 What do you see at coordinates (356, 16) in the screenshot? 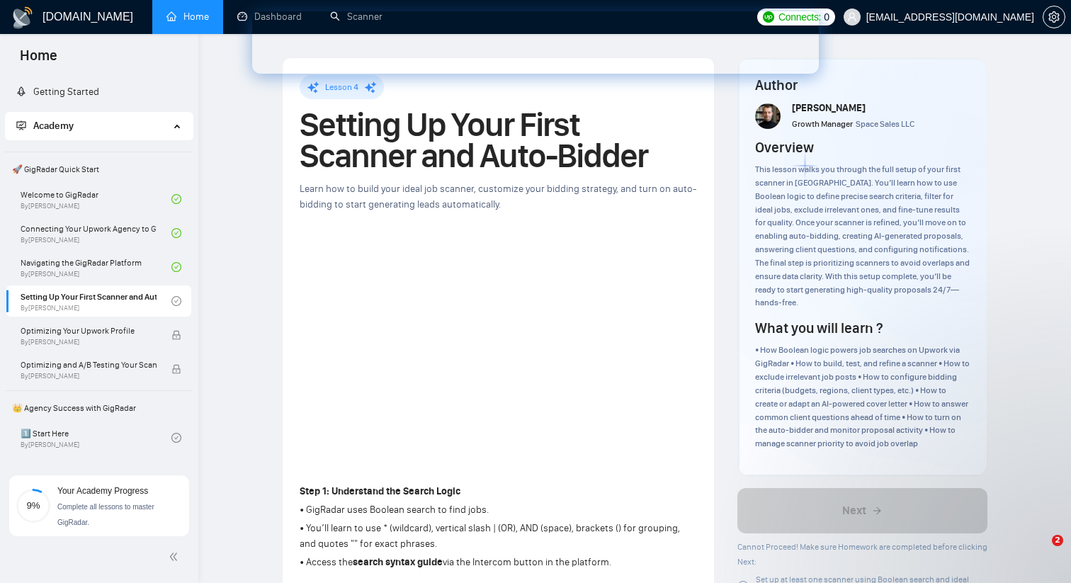
I see `a: searchScanner` at bounding box center [356, 16].